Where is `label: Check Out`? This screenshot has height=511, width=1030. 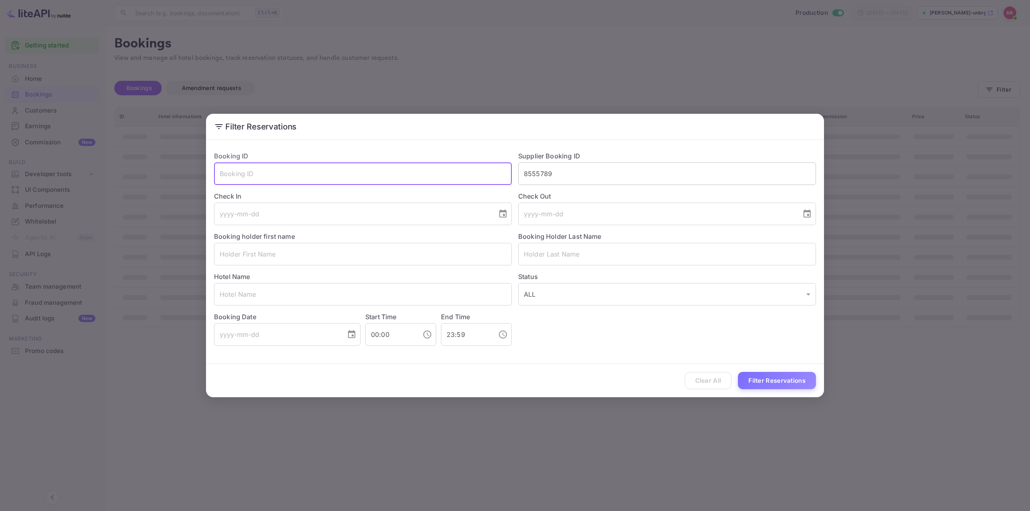 label: Check Out is located at coordinates (667, 196).